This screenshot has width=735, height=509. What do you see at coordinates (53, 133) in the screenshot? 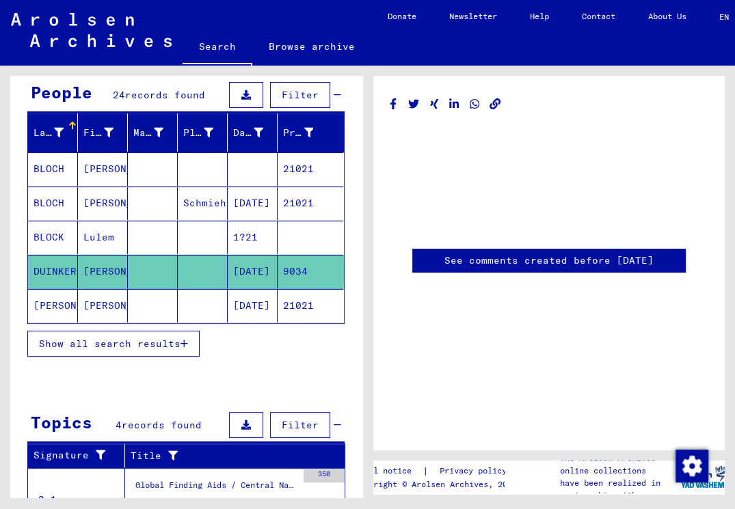
I see `mat-header-cell: Last Name` at bounding box center [53, 133].